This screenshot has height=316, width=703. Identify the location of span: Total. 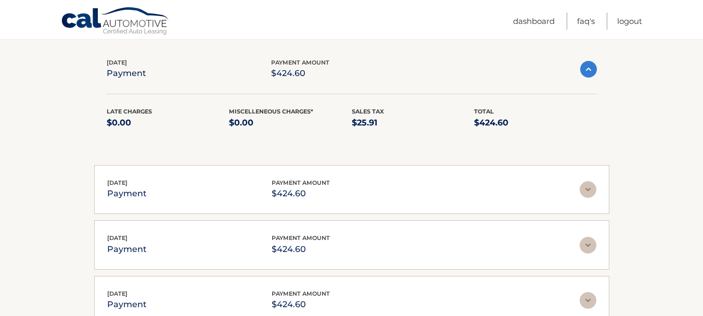
(484, 111).